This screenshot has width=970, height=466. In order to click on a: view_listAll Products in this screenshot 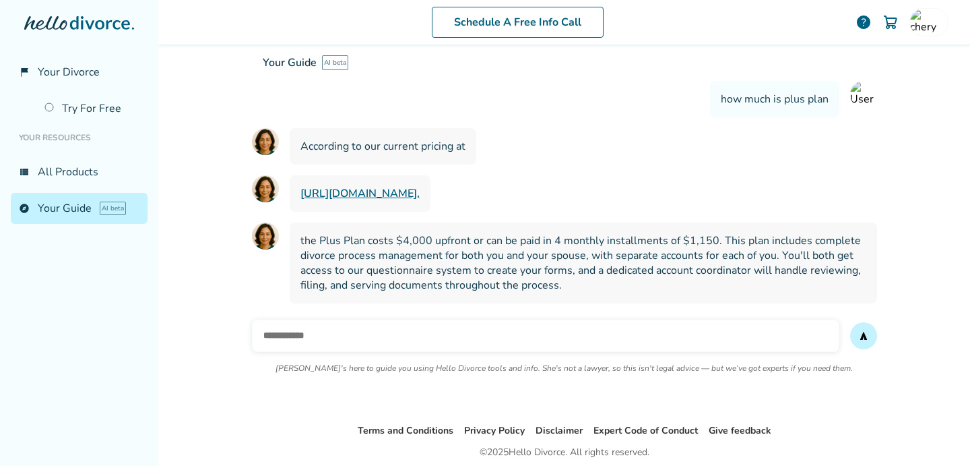, I will do `click(79, 172)`.